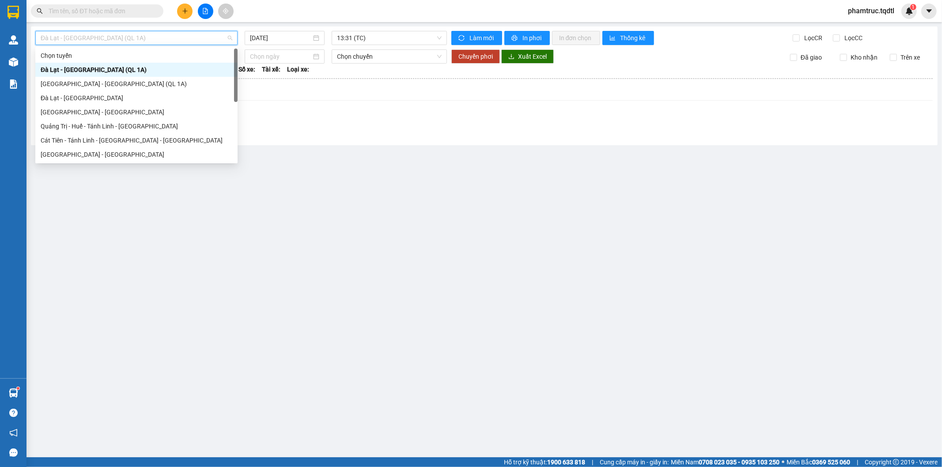 The height and width of the screenshot is (467, 942). What do you see at coordinates (909, 11) in the screenshot?
I see `img: icon-new-feature` at bounding box center [909, 11].